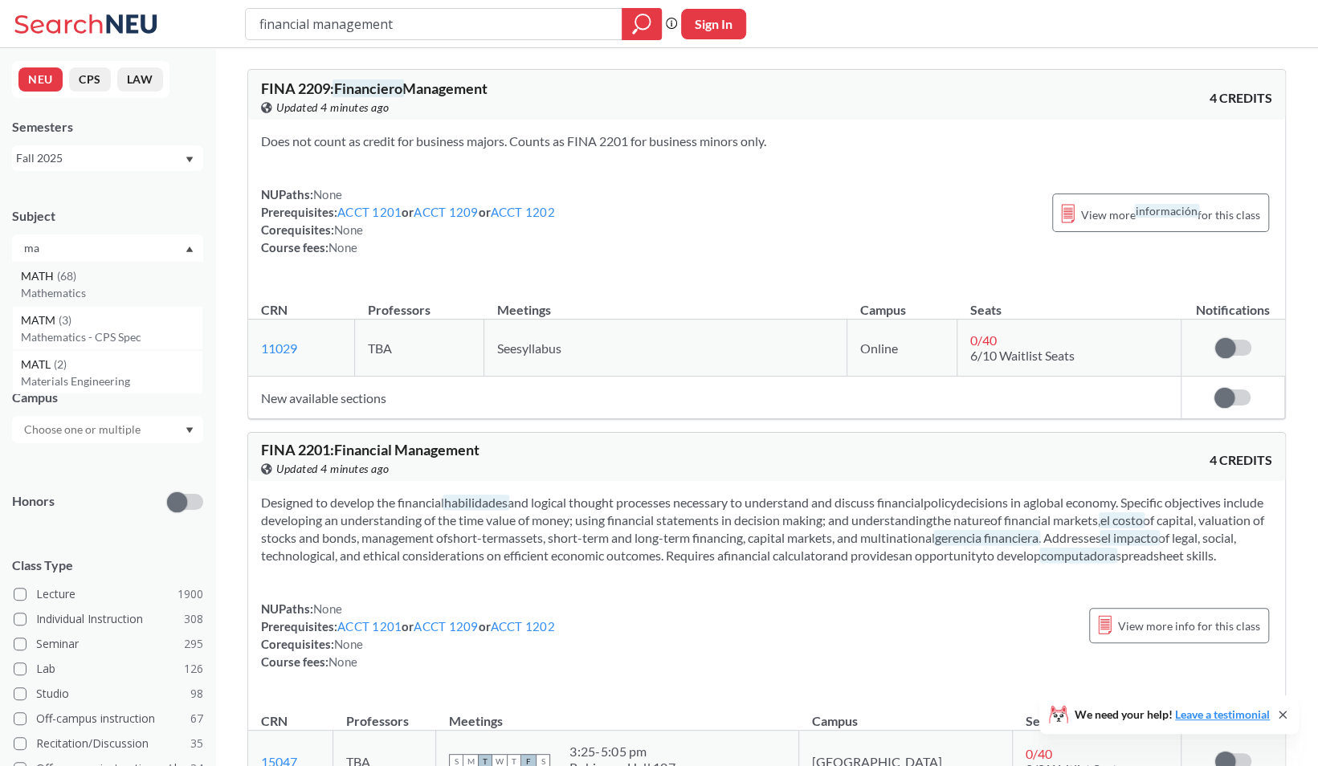 Image resolution: width=1318 pixels, height=766 pixels. Describe the element at coordinates (621, 752) in the screenshot. I see `div: 3:25 - 5:05 pm` at that location.